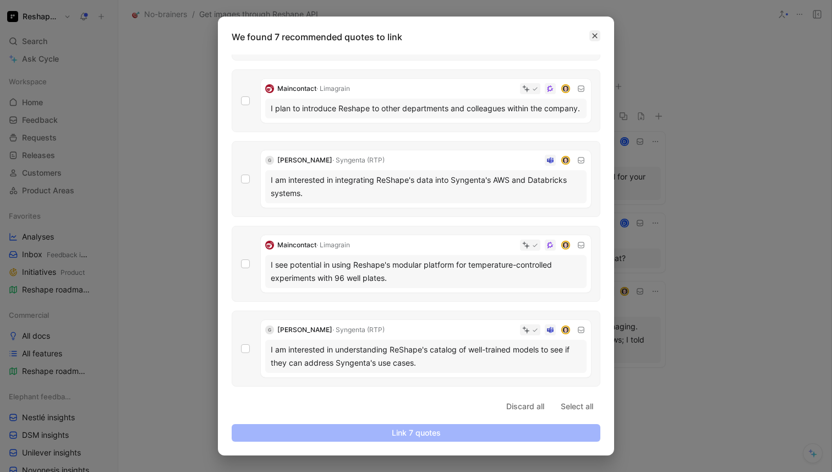  What do you see at coordinates (426, 271) in the screenshot?
I see `div: I see potential in using Reshape's modular platform for temperature-controlled experiments with 9...` at bounding box center [426, 271].